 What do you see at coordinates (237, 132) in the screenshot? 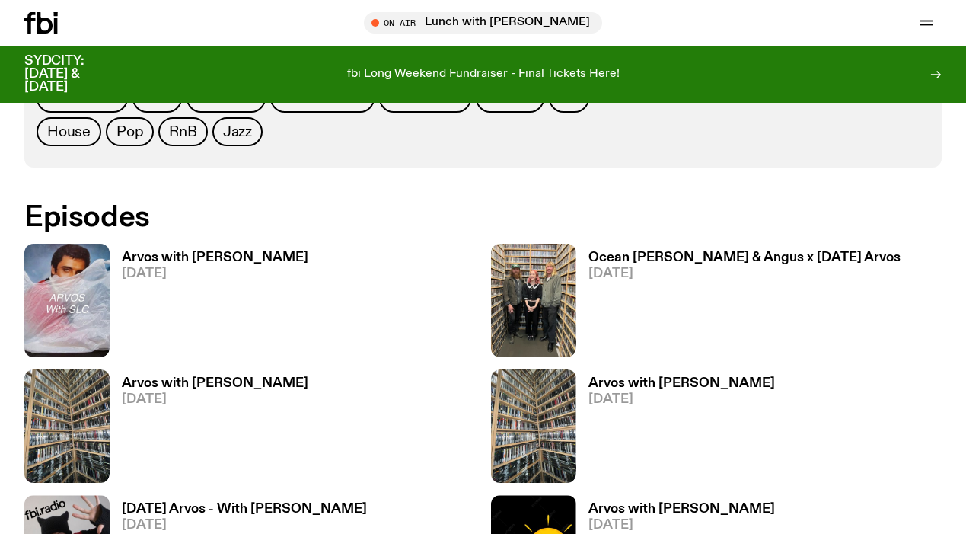
I see `span: Jazz` at bounding box center [237, 132].